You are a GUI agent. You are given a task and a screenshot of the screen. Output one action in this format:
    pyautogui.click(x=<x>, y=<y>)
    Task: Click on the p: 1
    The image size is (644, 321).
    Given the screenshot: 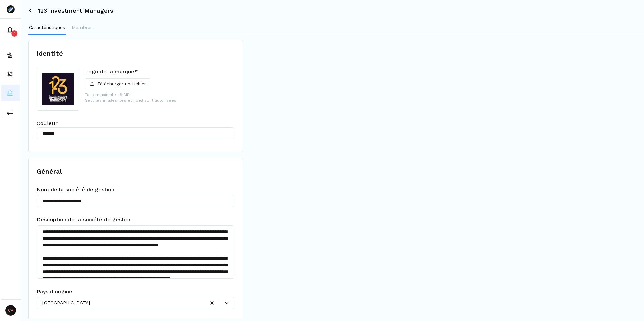 What is the action you would take?
    pyautogui.click(x=15, y=34)
    